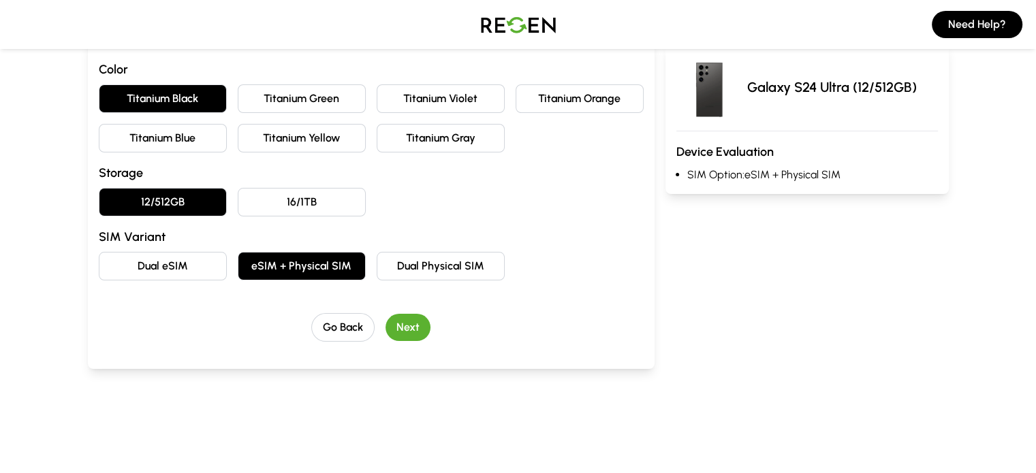 This screenshot has width=1036, height=473. What do you see at coordinates (163, 266) in the screenshot?
I see `button: Dual eSIM` at bounding box center [163, 266].